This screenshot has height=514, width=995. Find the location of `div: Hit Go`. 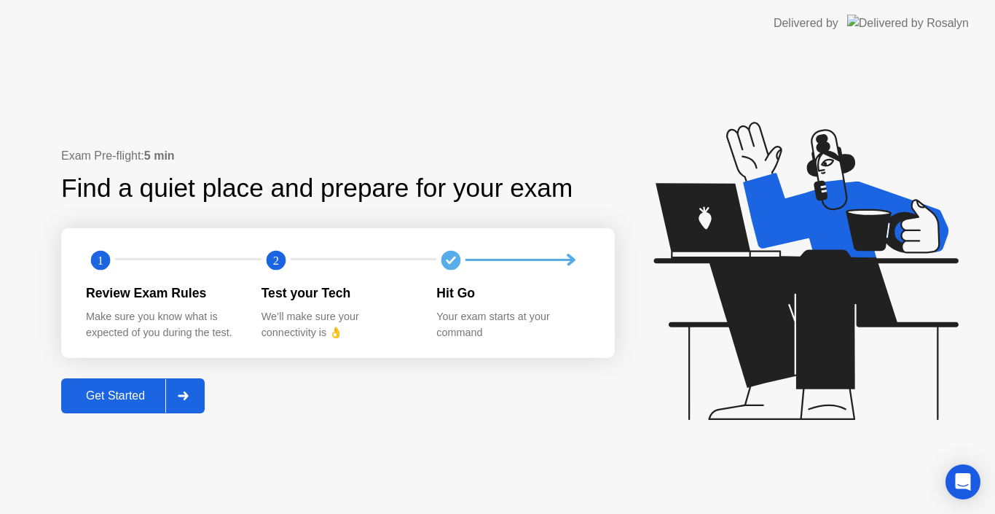

div: Hit Go is located at coordinates (512, 293).